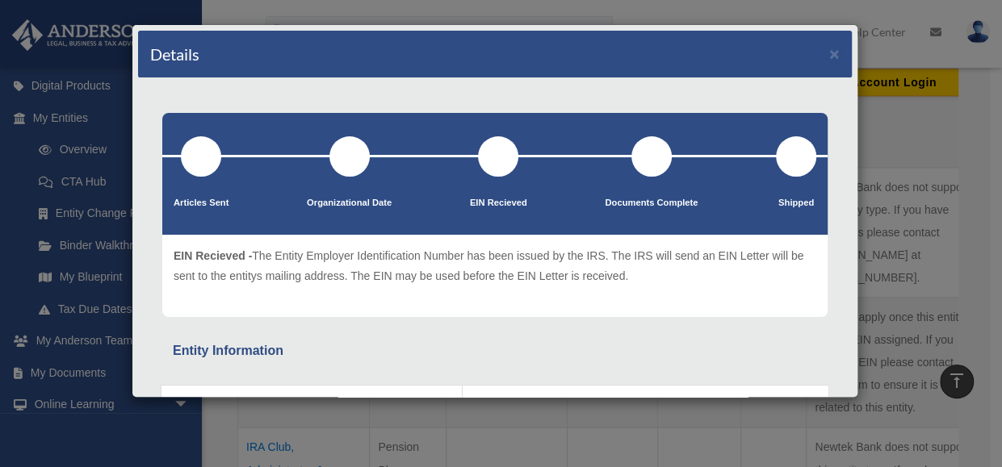  What do you see at coordinates (212, 256) in the screenshot?
I see `span: EIN Recieved -` at bounding box center [212, 256].